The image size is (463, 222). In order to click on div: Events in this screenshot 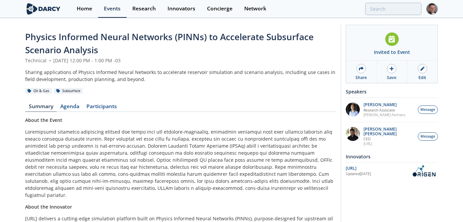, I will do `click(112, 9)`.